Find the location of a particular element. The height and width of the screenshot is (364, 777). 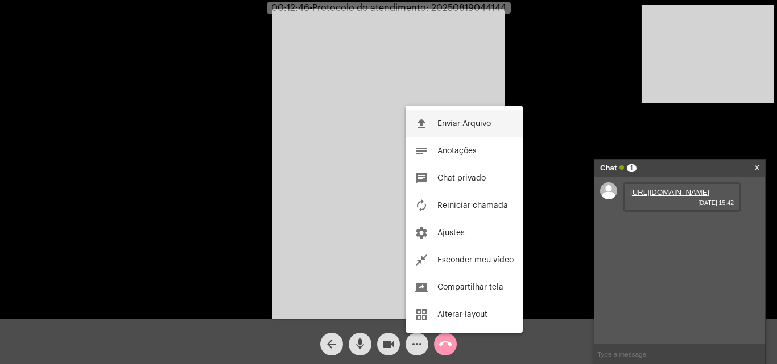

mat-icon: notes is located at coordinates (421, 151).